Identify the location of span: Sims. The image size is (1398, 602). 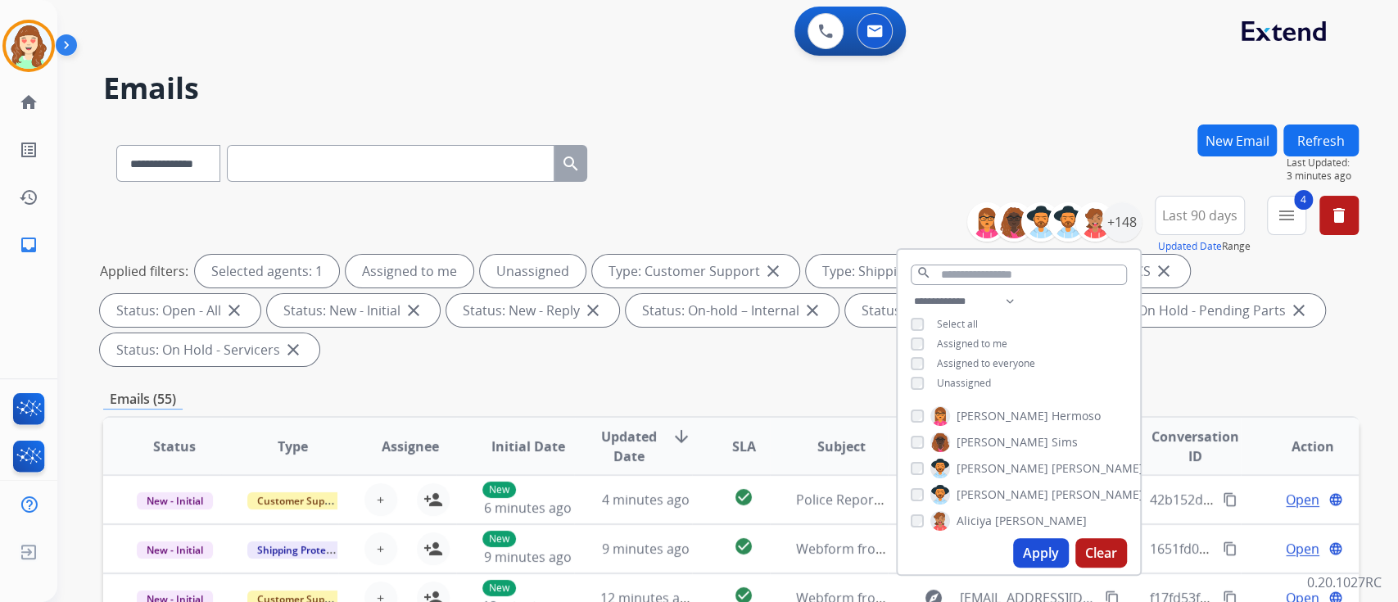
(1065, 442).